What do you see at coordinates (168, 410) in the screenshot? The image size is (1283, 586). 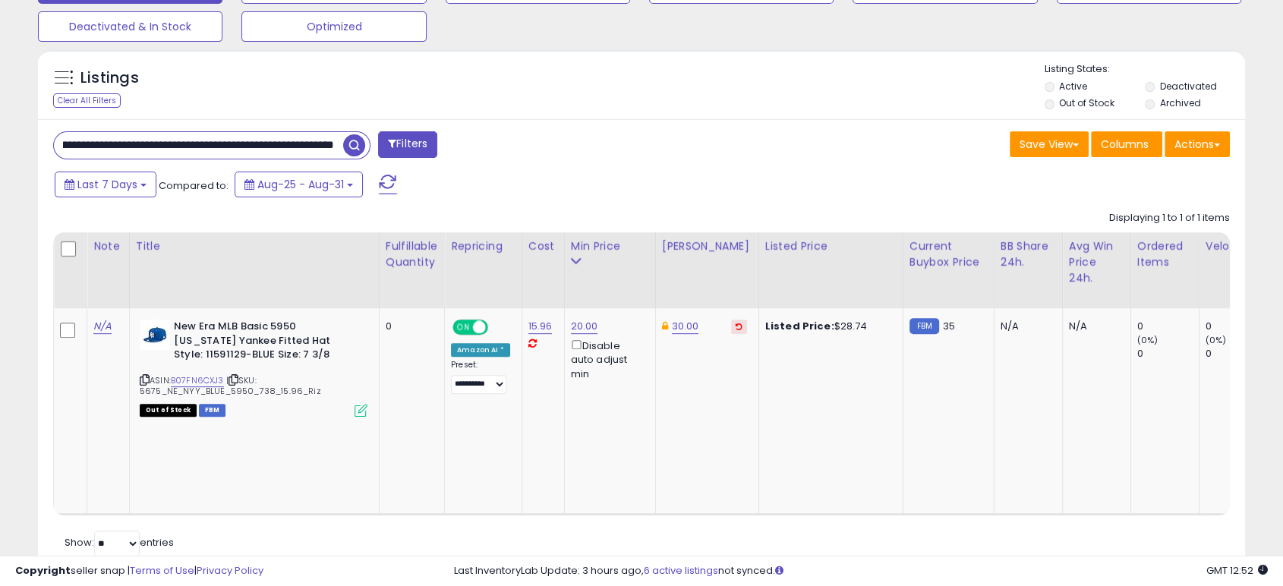 I see `span: All listings that are currently out of stock and unavailable for purchase on Amazon` at bounding box center [168, 410].